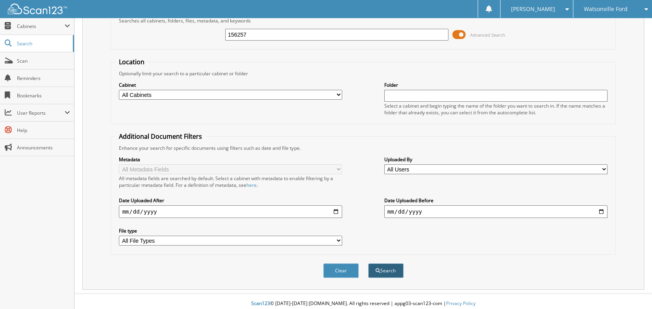 This screenshot has width=652, height=309. Describe the element at coordinates (496, 200) in the screenshot. I see `label: Date Uploaded Before` at that location.